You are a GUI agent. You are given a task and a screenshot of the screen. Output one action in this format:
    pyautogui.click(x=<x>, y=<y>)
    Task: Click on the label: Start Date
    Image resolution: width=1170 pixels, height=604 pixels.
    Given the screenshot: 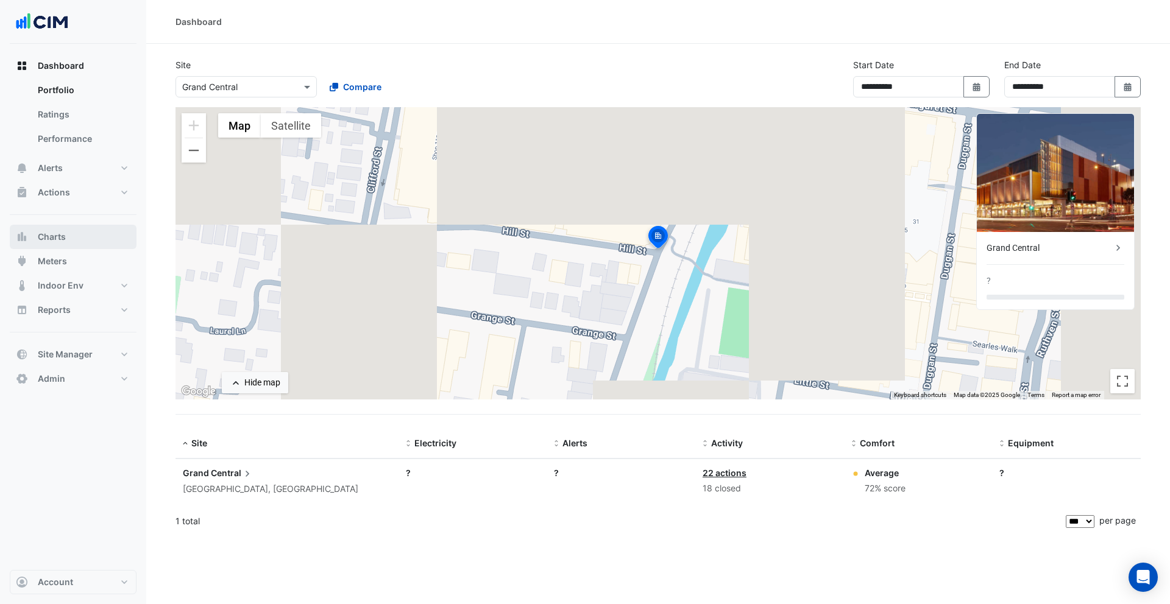 What is the action you would take?
    pyautogui.click(x=873, y=65)
    